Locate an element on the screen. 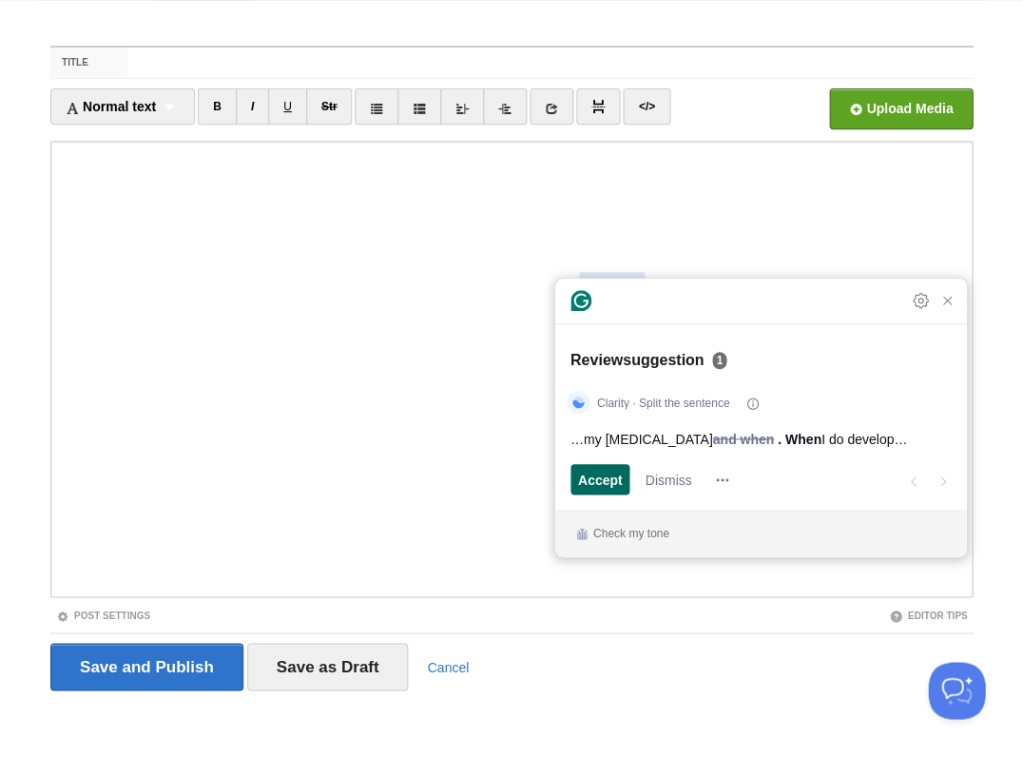  del: Str is located at coordinates (329, 106).